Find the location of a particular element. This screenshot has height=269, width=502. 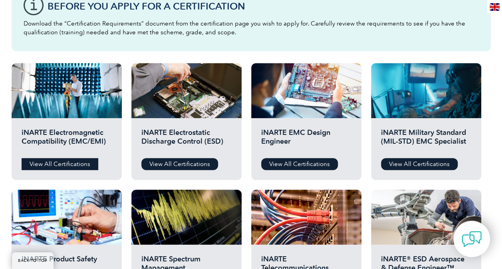

h2: iNARTE Electromagnetic Compatibility (EMC/EMI) is located at coordinates (67, 140).